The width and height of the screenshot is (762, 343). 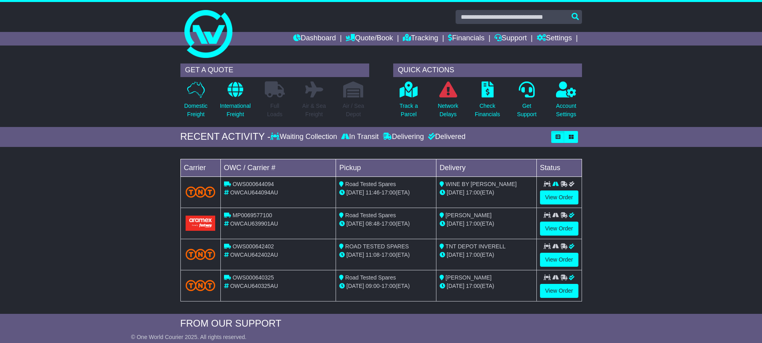 I want to click on img: Aramex.png, so click(x=200, y=223).